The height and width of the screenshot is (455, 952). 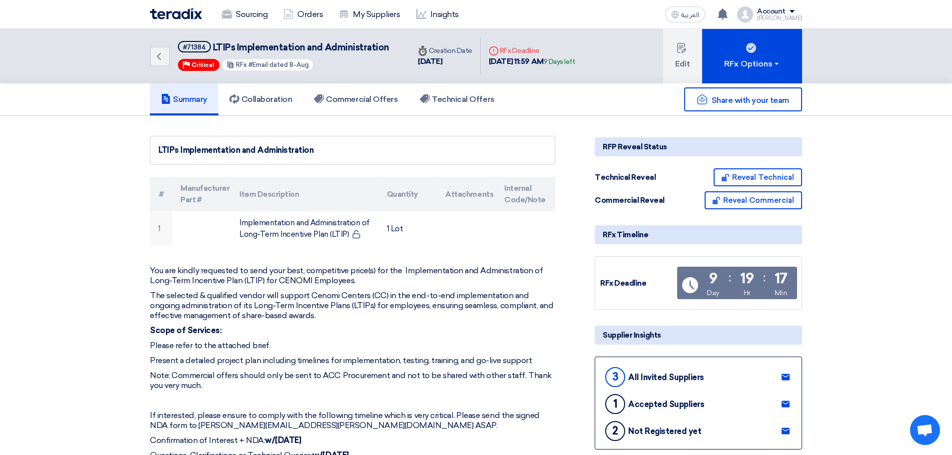 I want to click on h5: Commercial Offers, so click(x=356, y=99).